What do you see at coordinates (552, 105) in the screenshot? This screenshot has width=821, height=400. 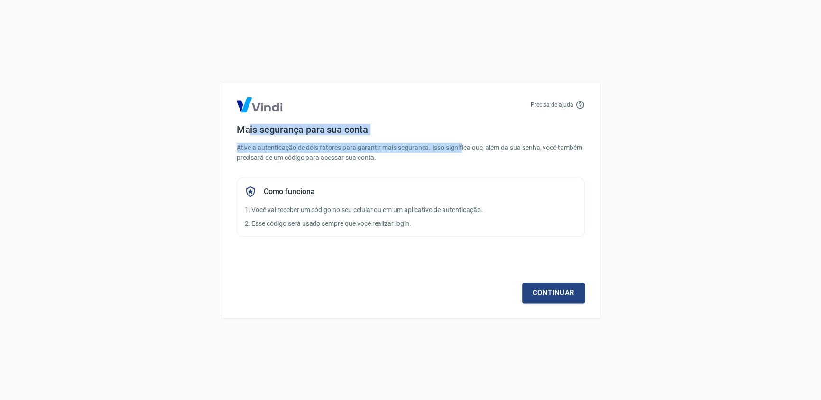 I see `p: Precisa de ajuda` at bounding box center [552, 105].